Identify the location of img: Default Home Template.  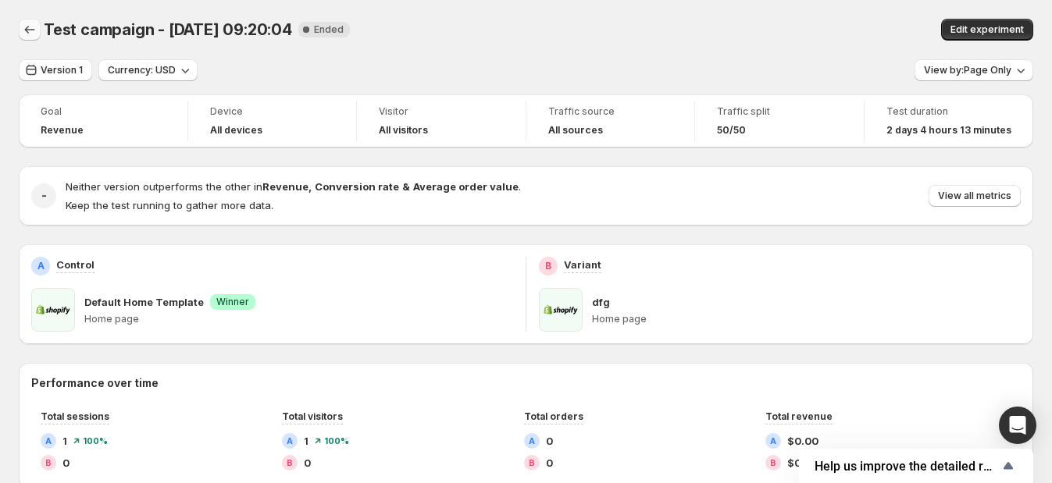
(53, 310).